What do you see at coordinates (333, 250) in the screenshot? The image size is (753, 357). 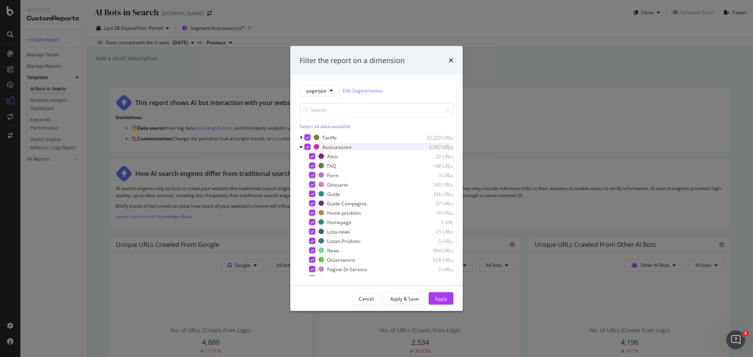 I see `div: News` at bounding box center [333, 250].